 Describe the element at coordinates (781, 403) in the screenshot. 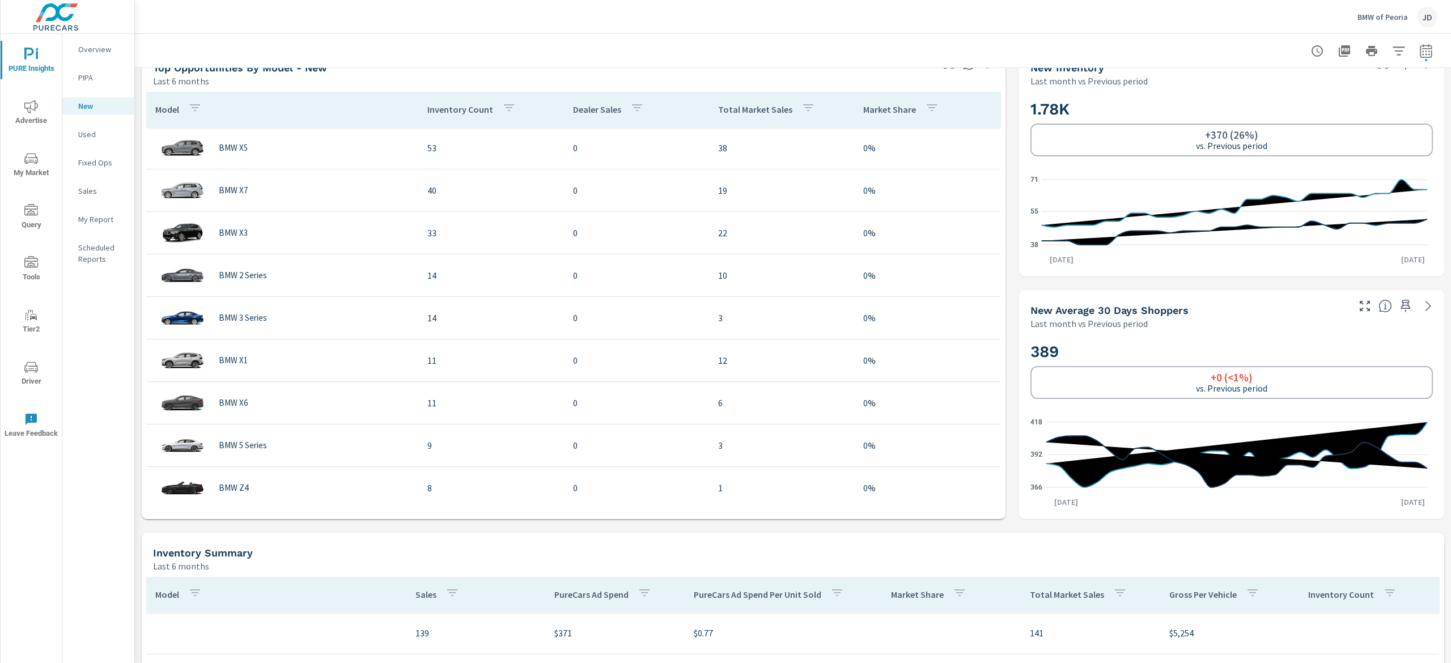

I see `p: 6` at that location.